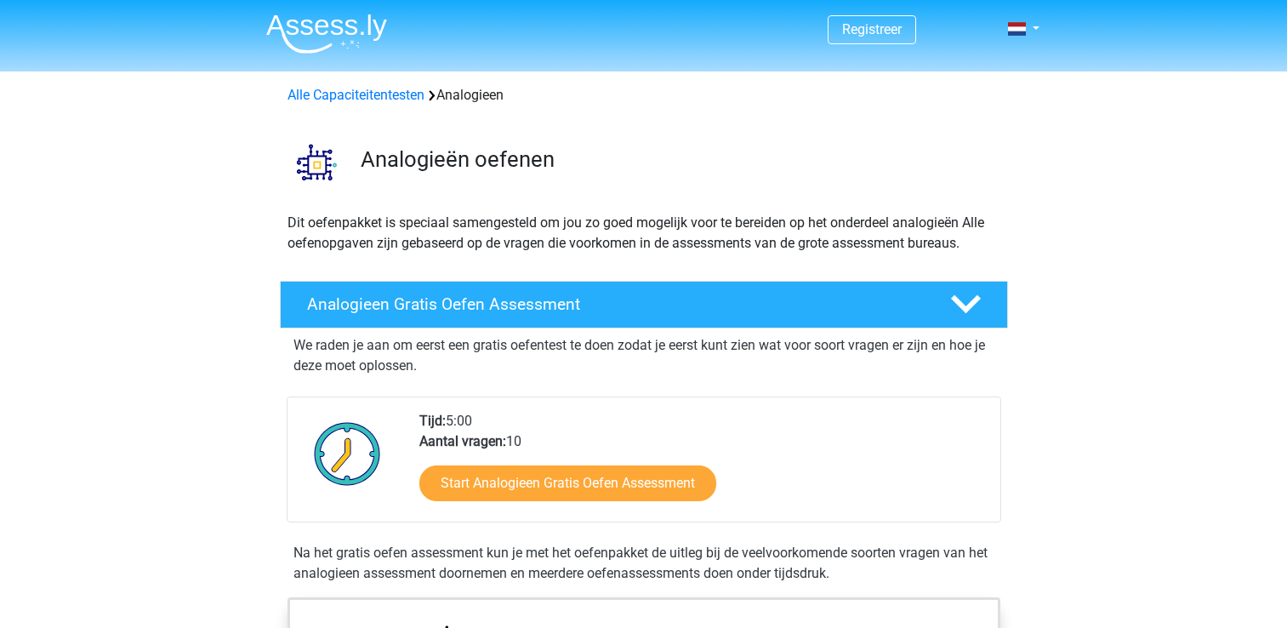 The width and height of the screenshot is (1287, 628). What do you see at coordinates (567, 483) in the screenshot?
I see `a: Start Analogieen Gratis Oefen Assessment` at bounding box center [567, 483].